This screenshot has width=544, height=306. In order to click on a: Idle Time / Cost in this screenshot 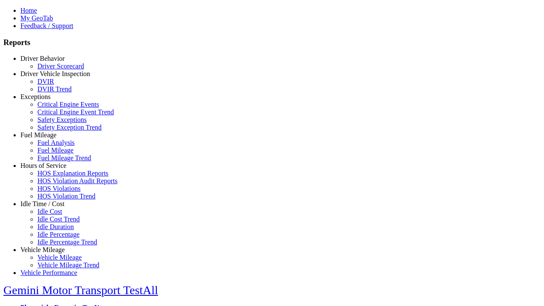, I will do `click(43, 204)`.